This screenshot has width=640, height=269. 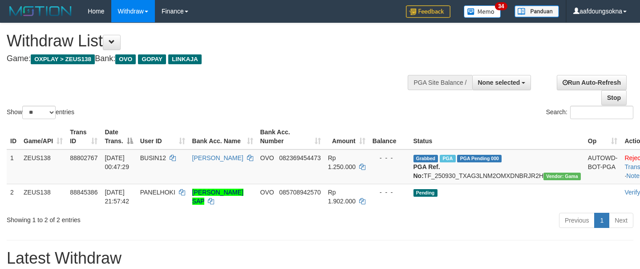 What do you see at coordinates (163, 136) in the screenshot?
I see `th: User ID: activate to sort column ascending` at bounding box center [163, 136].